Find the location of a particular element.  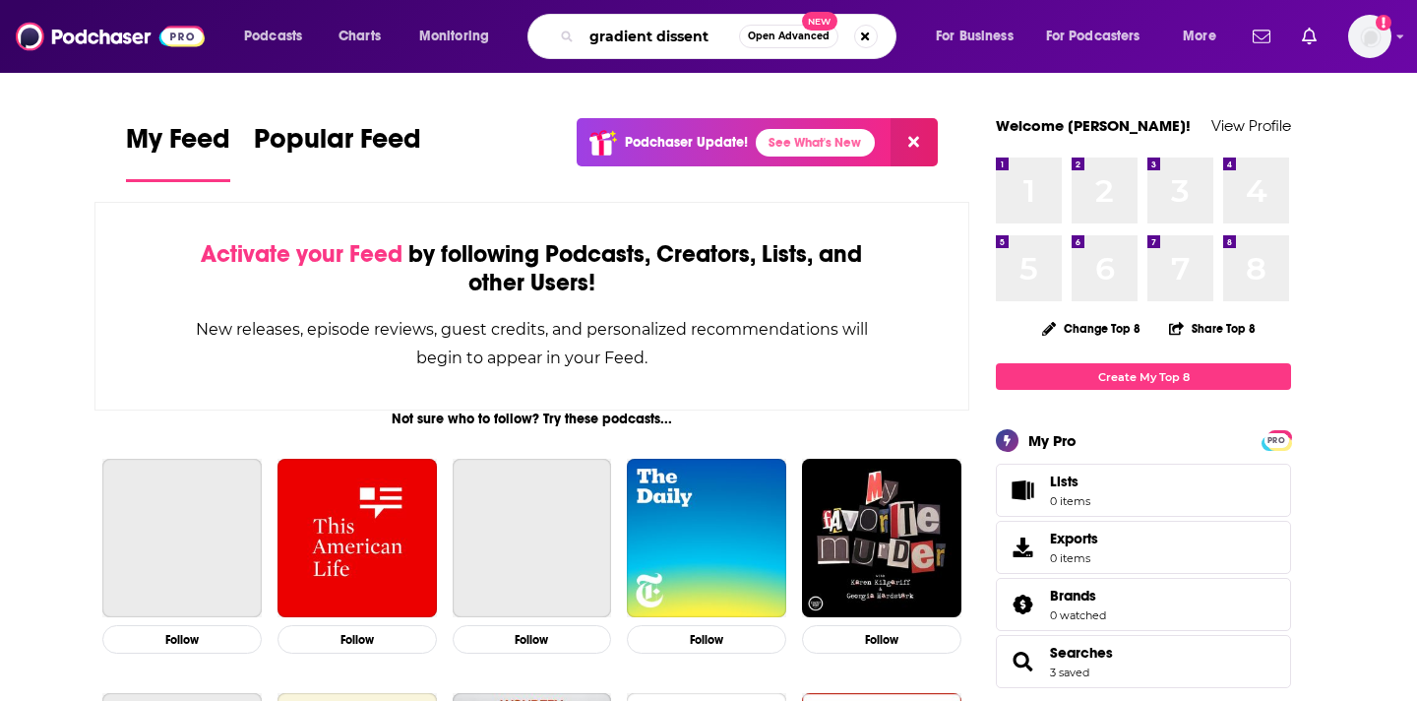

span: Podcasts is located at coordinates (273, 36).